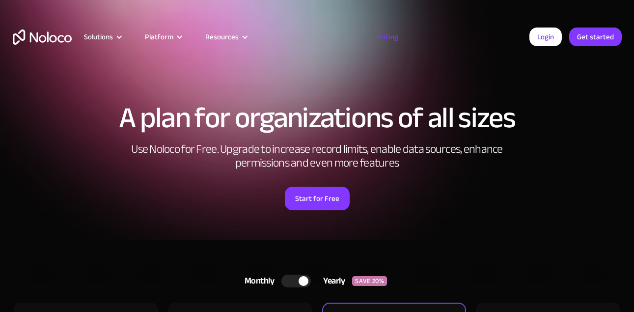 Image resolution: width=634 pixels, height=312 pixels. I want to click on a: Pricing, so click(387, 37).